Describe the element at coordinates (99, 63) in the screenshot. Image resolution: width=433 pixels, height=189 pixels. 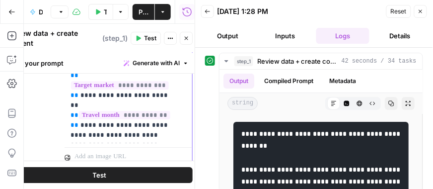
I see `div: Write your prompt` at that location.